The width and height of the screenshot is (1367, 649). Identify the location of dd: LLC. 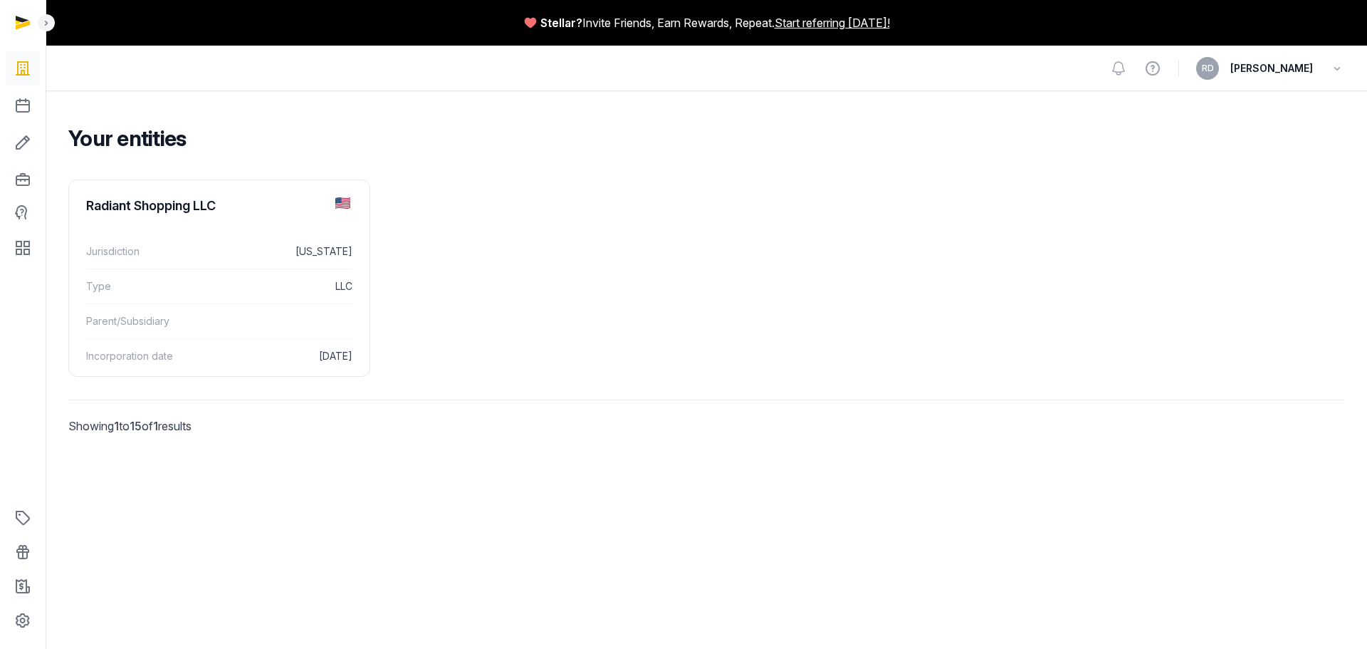
(276, 286).